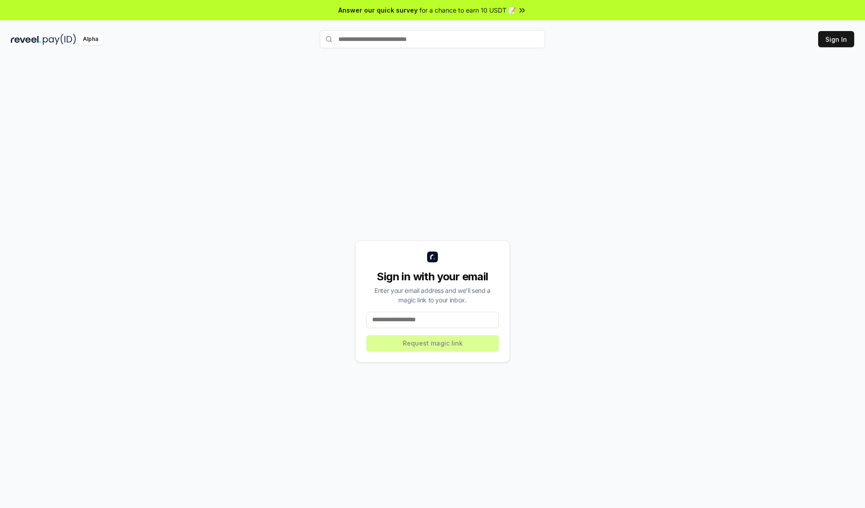  Describe the element at coordinates (432, 257) in the screenshot. I see `img: logo_small` at that location.